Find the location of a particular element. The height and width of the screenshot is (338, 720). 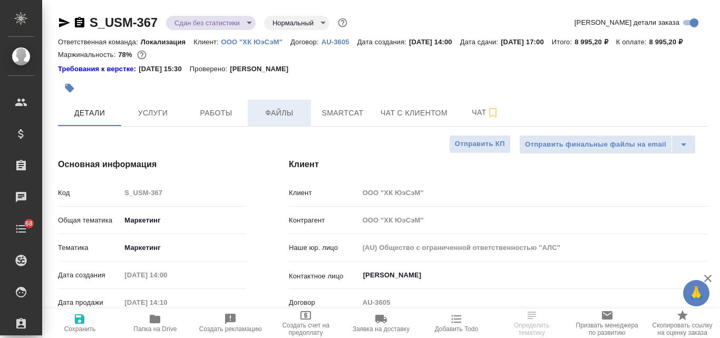

button: Создать счет на предоплату is located at coordinates (306, 323).